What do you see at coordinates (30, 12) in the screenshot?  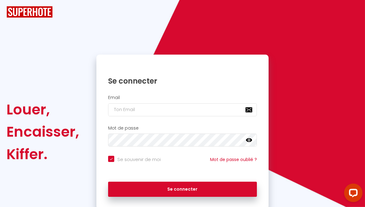 I see `img: SuperHote logo` at bounding box center [30, 12].